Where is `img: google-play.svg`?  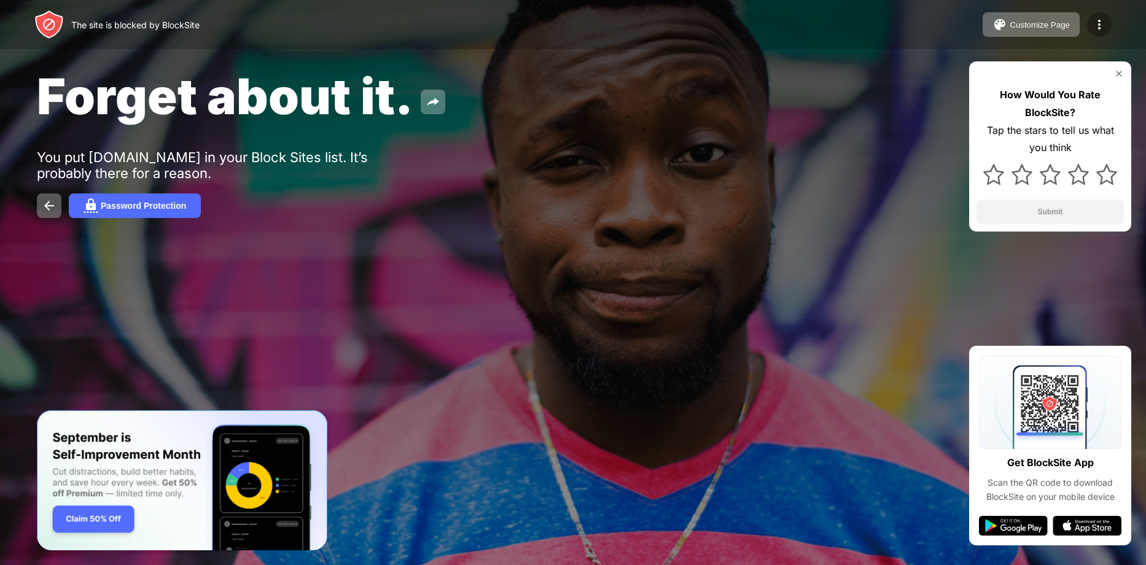
img: google-play.svg is located at coordinates (1013, 526).